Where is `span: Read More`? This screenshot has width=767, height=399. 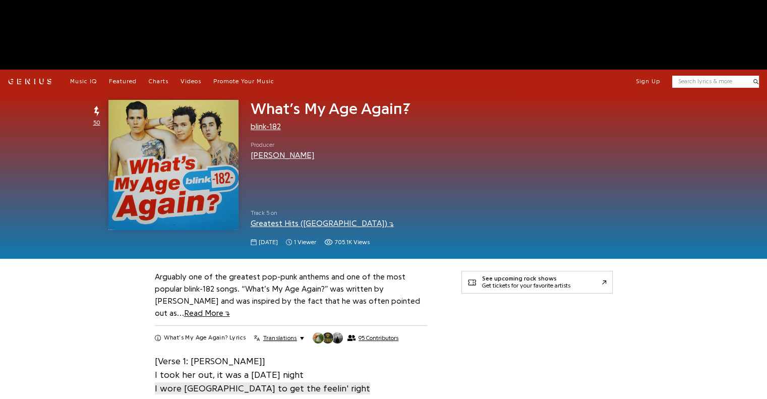
span: Read More is located at coordinates (207, 313).